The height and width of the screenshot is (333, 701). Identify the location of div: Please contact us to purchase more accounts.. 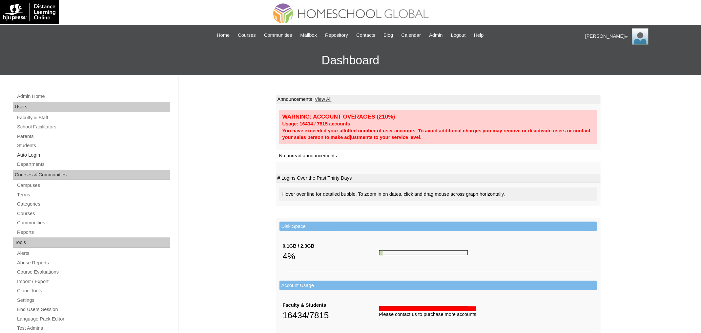
(486, 314).